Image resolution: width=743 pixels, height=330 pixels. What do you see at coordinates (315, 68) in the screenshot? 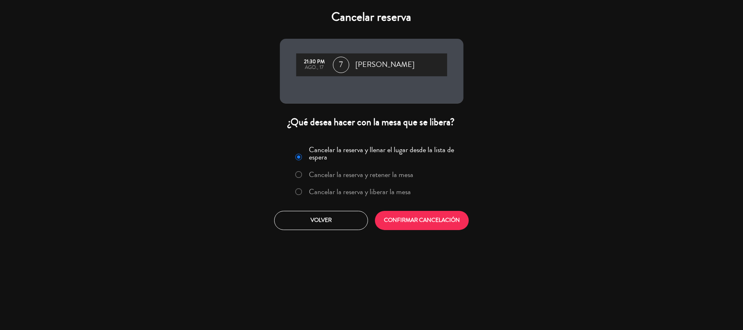
I see `div: ago., 17` at bounding box center [315, 68].